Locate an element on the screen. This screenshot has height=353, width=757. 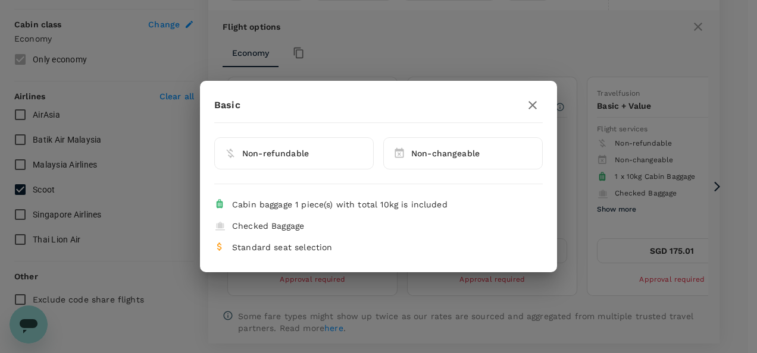
span: Non-refundable is located at coordinates (275, 153).